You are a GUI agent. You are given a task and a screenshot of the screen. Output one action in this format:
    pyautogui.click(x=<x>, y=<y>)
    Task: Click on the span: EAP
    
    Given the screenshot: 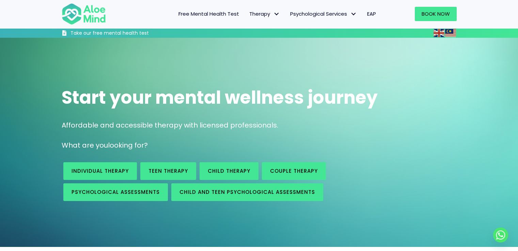 What is the action you would take?
    pyautogui.click(x=371, y=14)
    